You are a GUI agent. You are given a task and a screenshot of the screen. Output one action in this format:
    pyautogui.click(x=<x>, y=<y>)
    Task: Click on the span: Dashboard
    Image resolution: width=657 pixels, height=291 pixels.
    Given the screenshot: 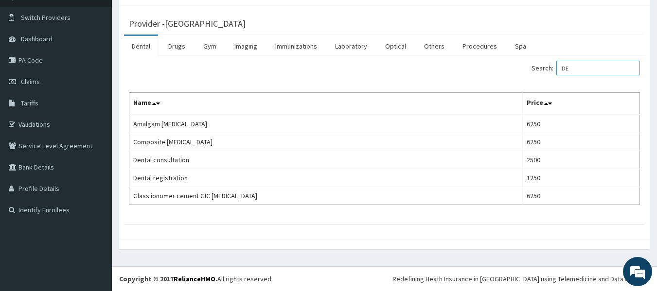 What is the action you would take?
    pyautogui.click(x=36, y=39)
    